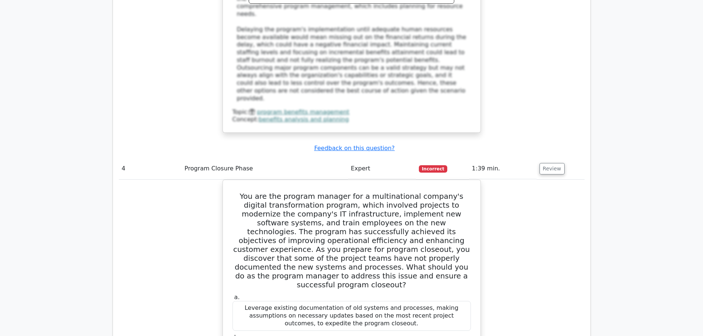 The width and height of the screenshot is (703, 336). I want to click on a: benefits analysis and planning, so click(304, 119).